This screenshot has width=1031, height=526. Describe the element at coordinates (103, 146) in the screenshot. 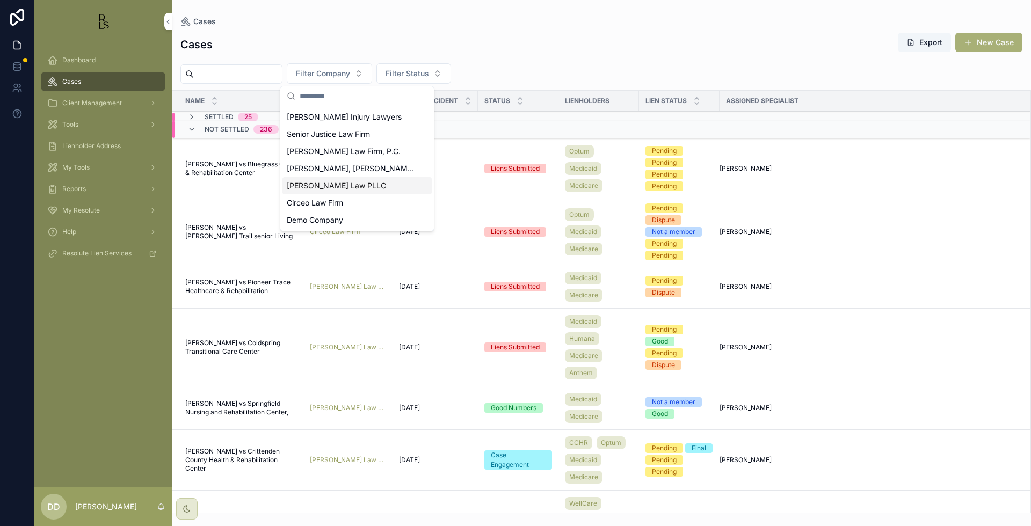

I see `a: Lienholder Address` at that location.